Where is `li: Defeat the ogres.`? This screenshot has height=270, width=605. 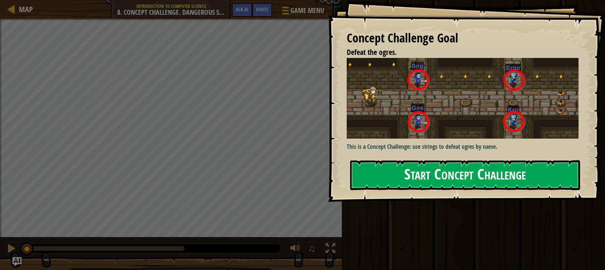 li: Defeat the ogres. is located at coordinates (457, 52).